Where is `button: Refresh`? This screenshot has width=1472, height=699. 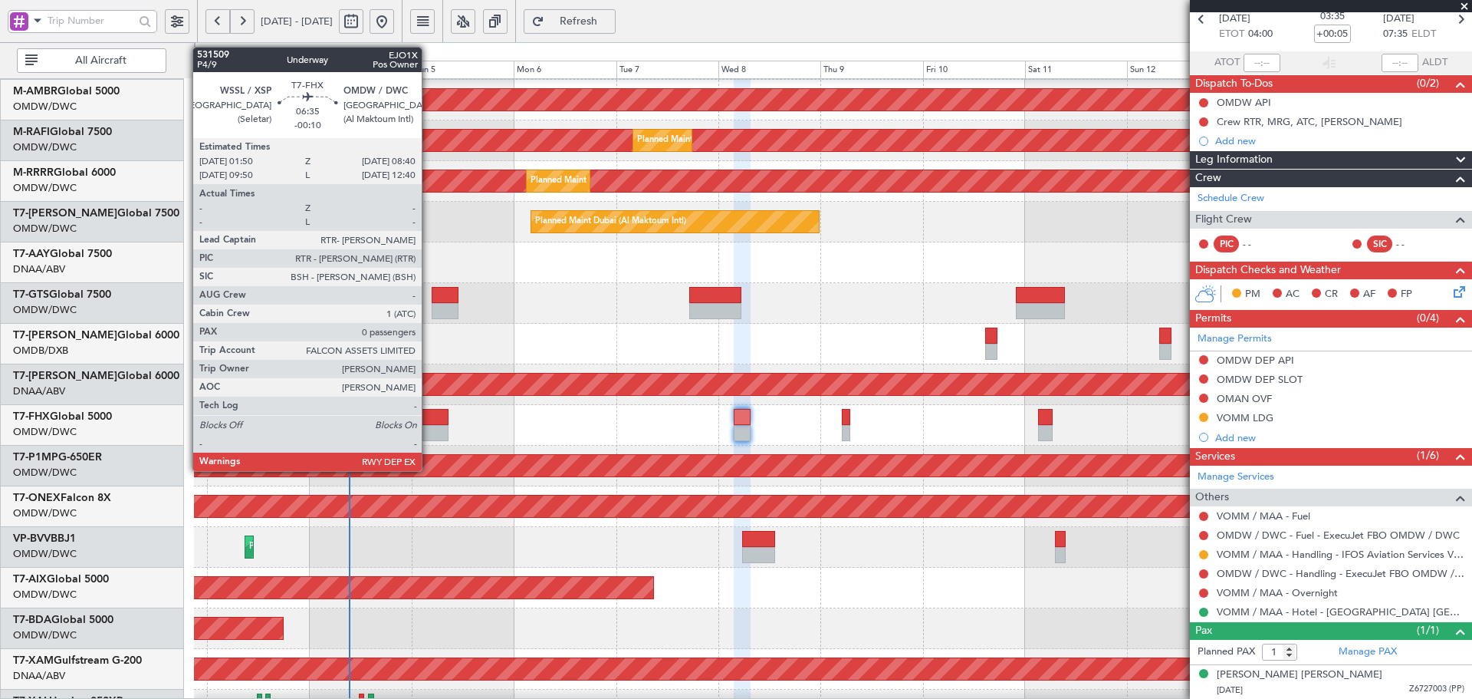 button: Refresh is located at coordinates (570, 21).